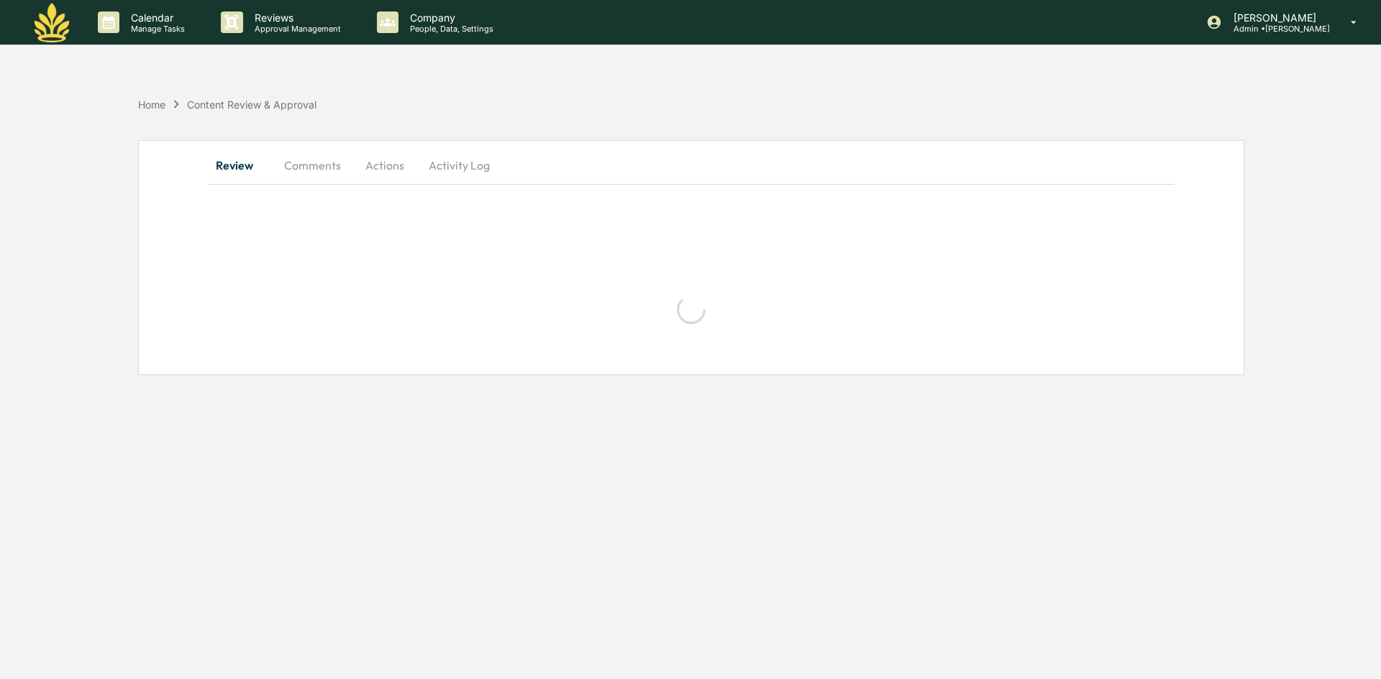  I want to click on button: Comments, so click(312, 165).